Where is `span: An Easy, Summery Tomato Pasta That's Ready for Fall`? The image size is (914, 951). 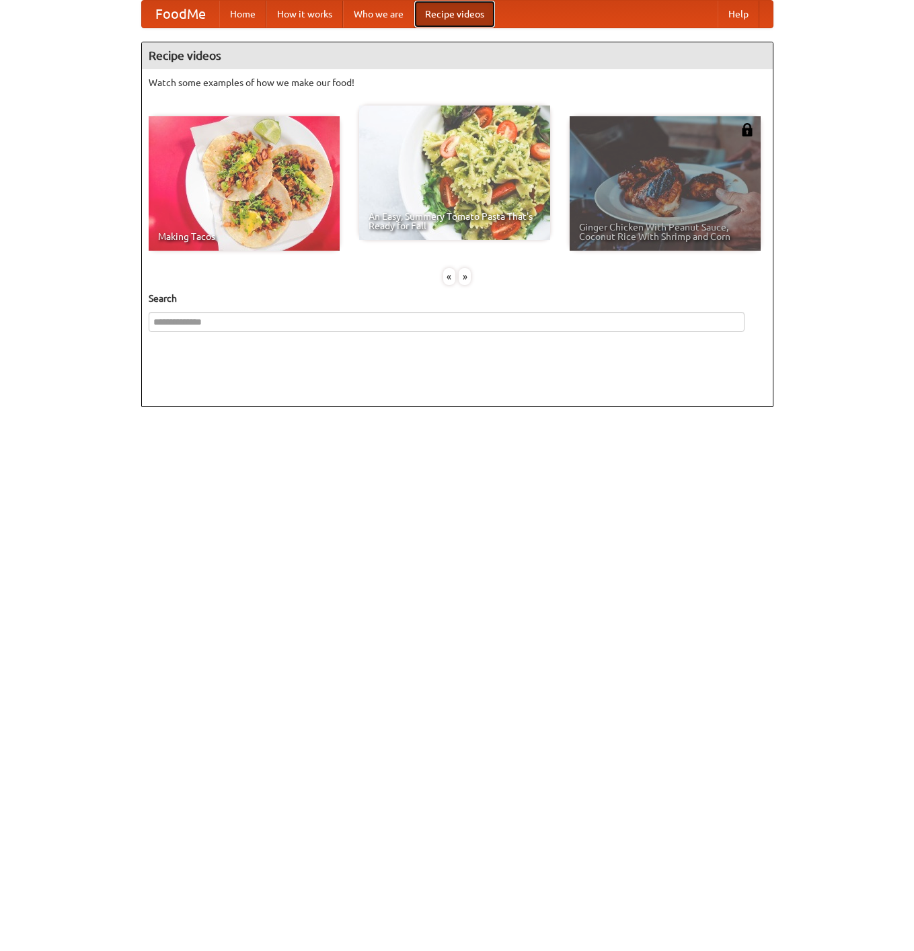
span: An Easy, Summery Tomato Pasta That's Ready for Fall is located at coordinates (455, 221).